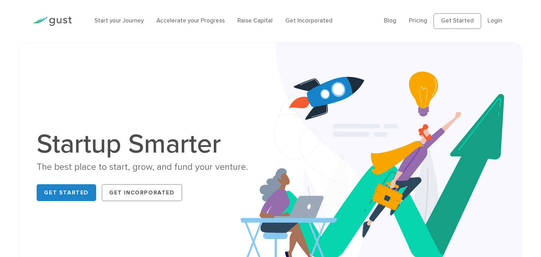 Image resolution: width=541 pixels, height=257 pixels. Describe the element at coordinates (255, 21) in the screenshot. I see `a: Raise Capital` at that location.